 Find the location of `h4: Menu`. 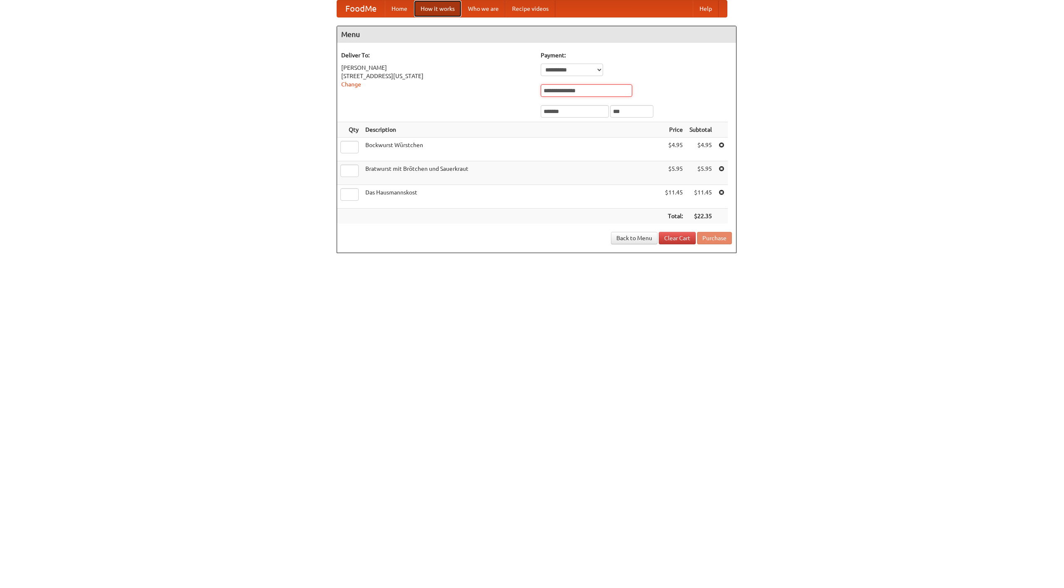

h4: Menu is located at coordinates (536, 34).